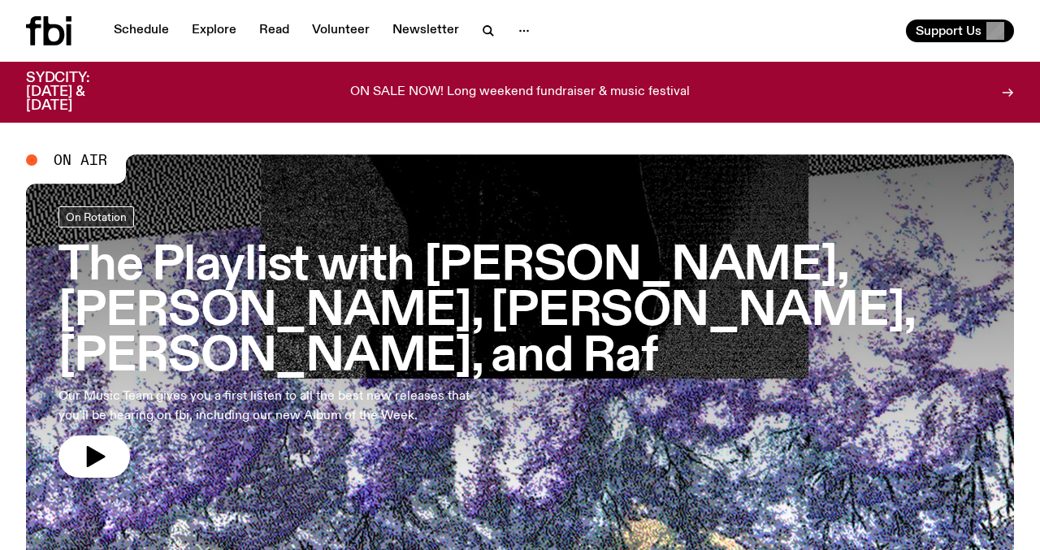 This screenshot has height=550, width=1040. What do you see at coordinates (948, 31) in the screenshot?
I see `span: Support Us` at bounding box center [948, 31].